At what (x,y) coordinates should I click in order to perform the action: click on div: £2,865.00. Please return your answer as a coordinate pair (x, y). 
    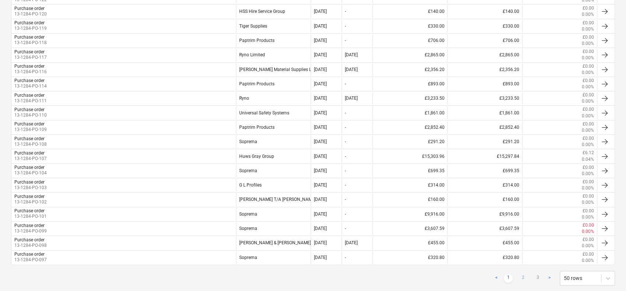
    Looking at the image, I should click on (484, 55).